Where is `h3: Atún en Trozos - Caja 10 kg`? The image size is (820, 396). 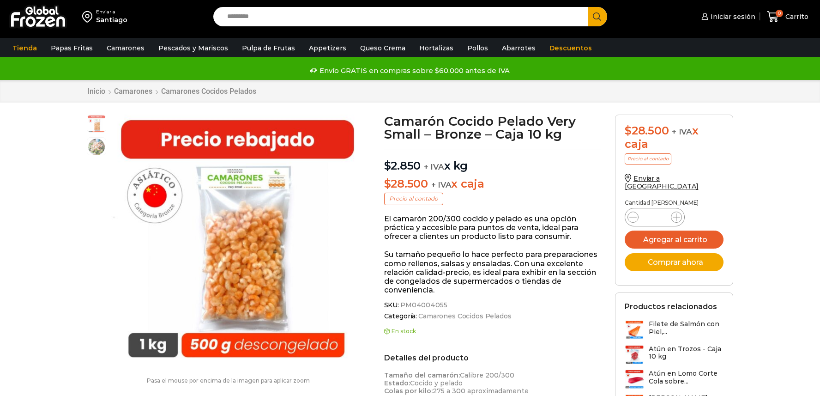
h3: Atún en Trozos - Caja 10 kg is located at coordinates (686, 353).